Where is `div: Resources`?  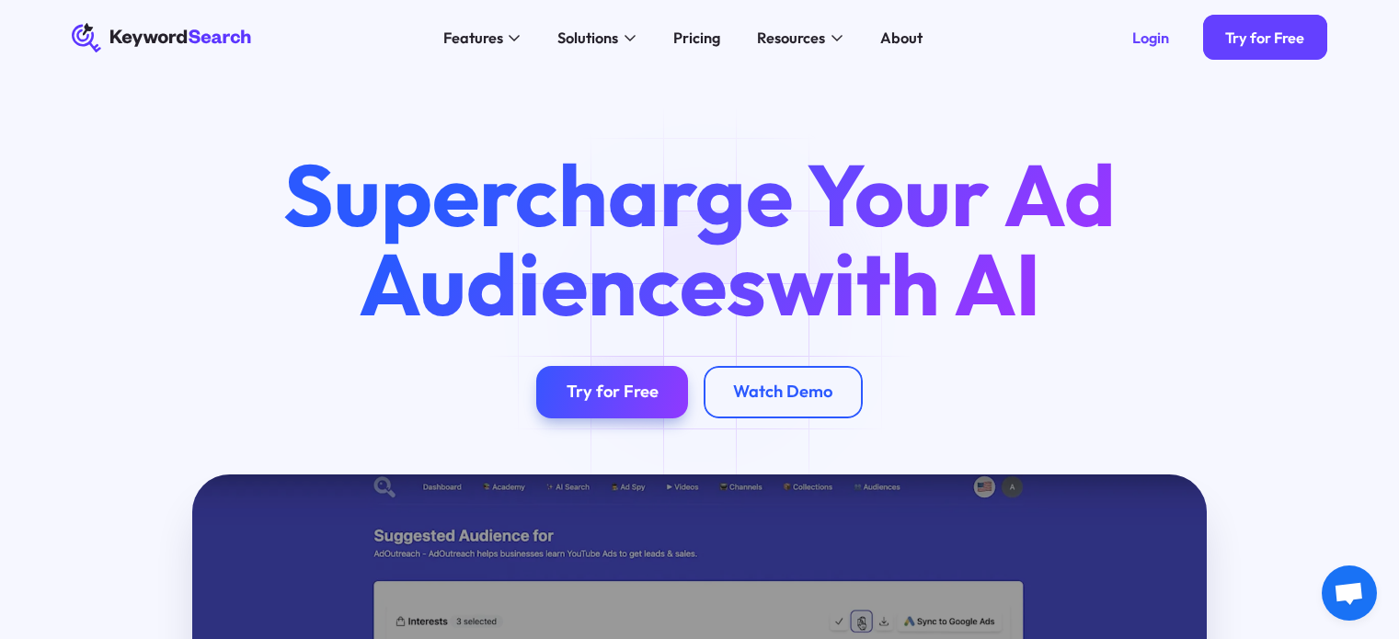 div: Resources is located at coordinates (791, 38).